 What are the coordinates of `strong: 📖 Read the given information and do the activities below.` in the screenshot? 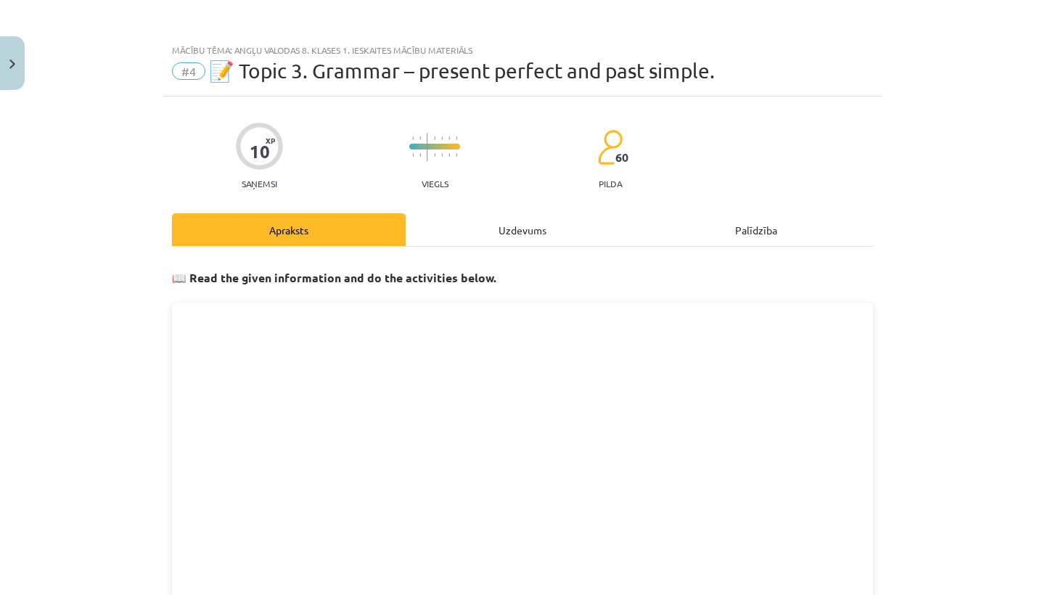 It's located at (334, 277).